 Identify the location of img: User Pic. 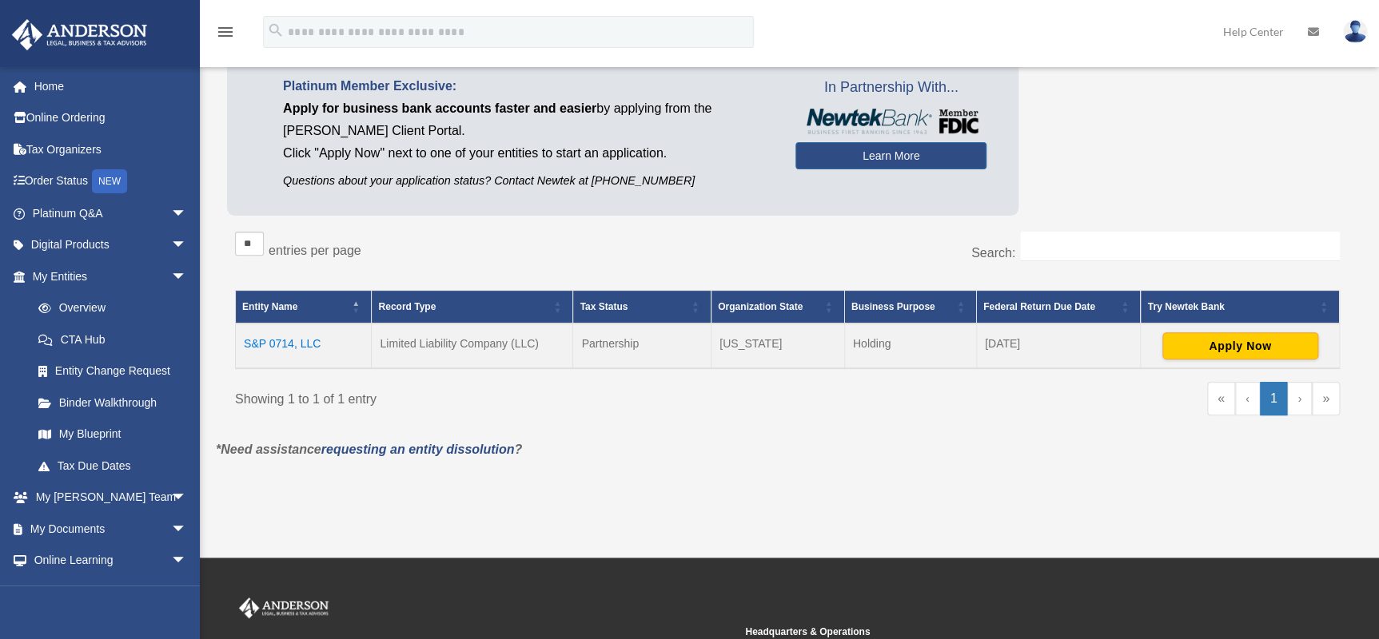
(1355, 31).